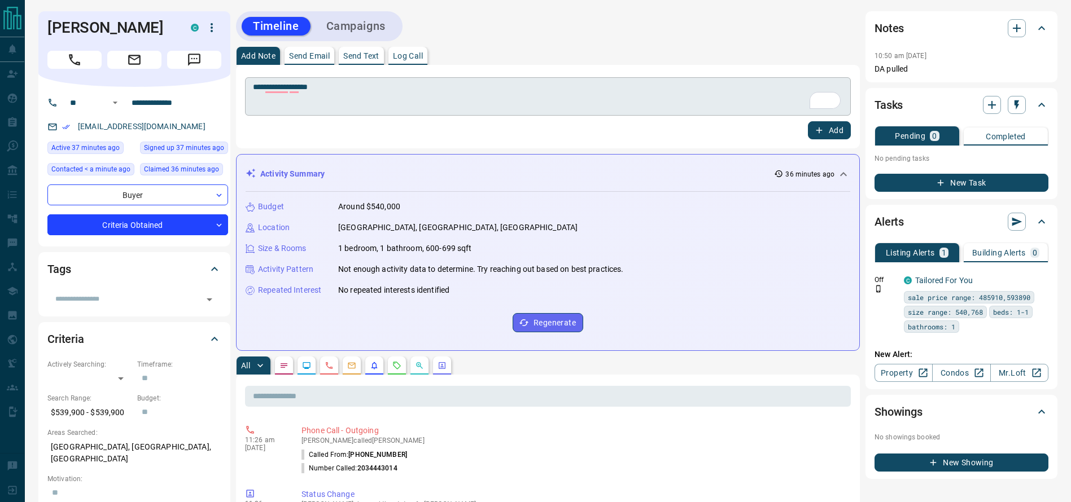  What do you see at coordinates (889, 222) in the screenshot?
I see `h2: Alerts` at bounding box center [889, 222].